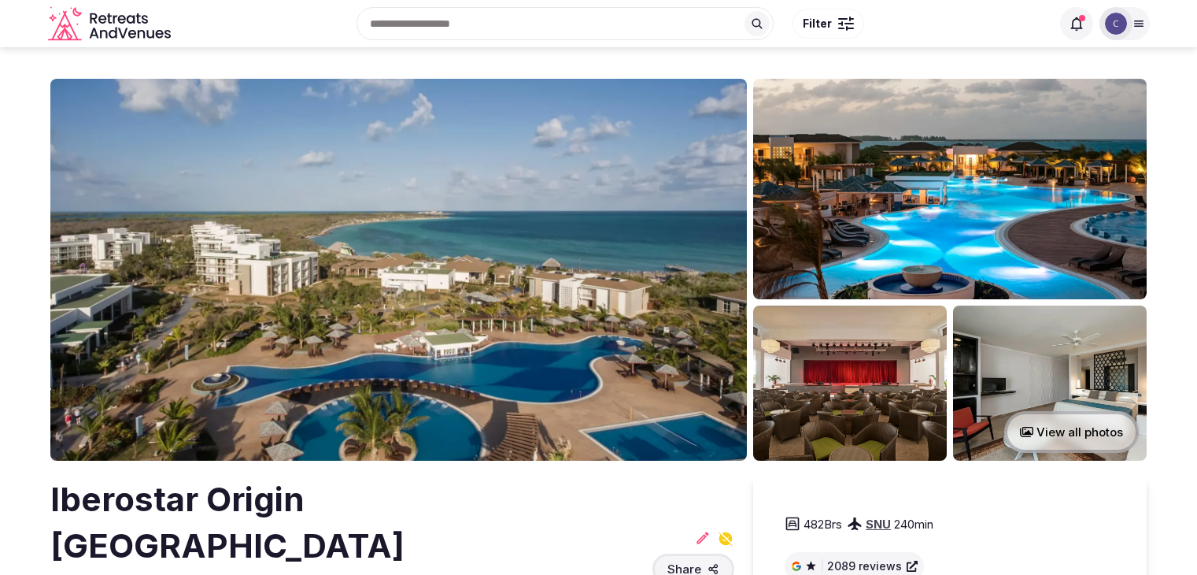 Image resolution: width=1197 pixels, height=575 pixels. Describe the element at coordinates (1072, 431) in the screenshot. I see `button: View all photos` at that location.